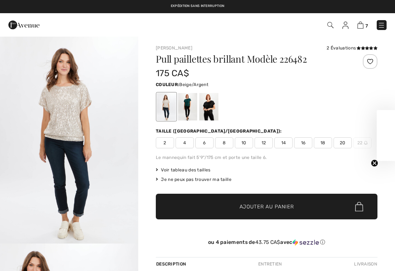 The height and width of the screenshot is (271, 395). I want to click on div: ou 4 paiements de43.75 CA$avecSezzle Cliquez pour en savoir plus sur Sezzle, so click(266, 243).